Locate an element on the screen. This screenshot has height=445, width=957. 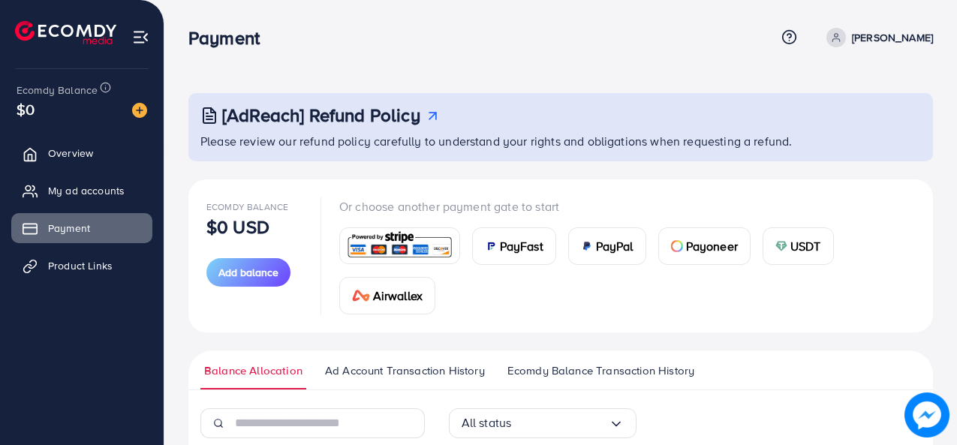
input: Search for option is located at coordinates (559, 423).